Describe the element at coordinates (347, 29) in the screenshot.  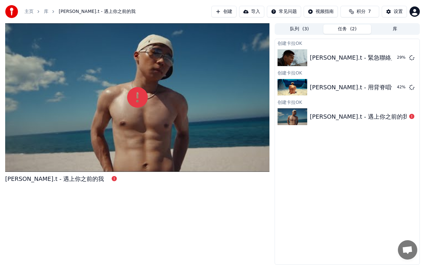
I see `button: 任务` at that location.